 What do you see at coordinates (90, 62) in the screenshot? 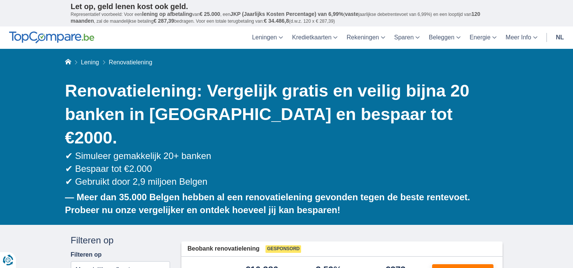
I see `span: Lening` at bounding box center [90, 62].